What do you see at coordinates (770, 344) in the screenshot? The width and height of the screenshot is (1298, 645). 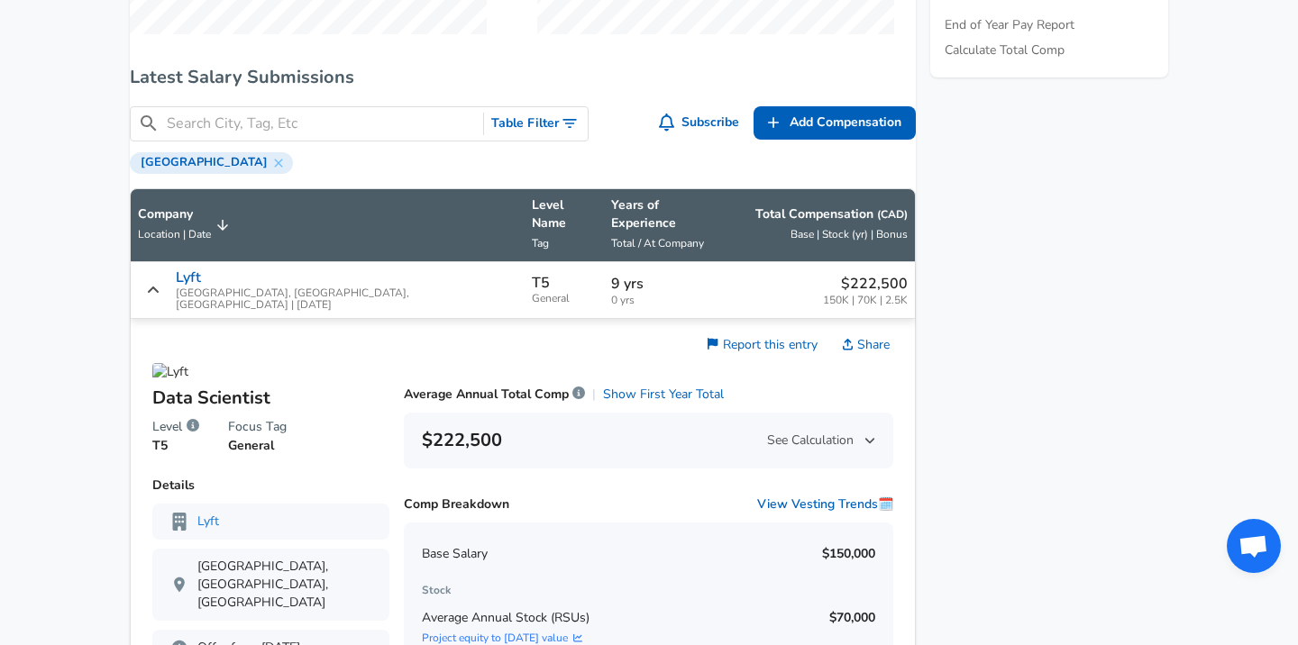 I see `span: Report this entry` at bounding box center [770, 344].